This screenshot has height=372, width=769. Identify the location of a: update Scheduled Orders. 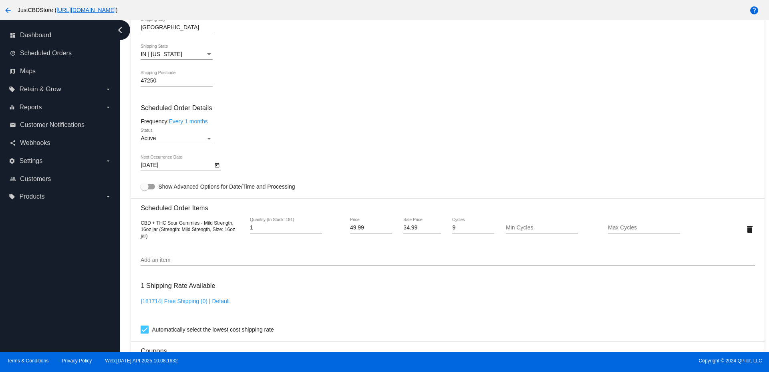
(60, 53).